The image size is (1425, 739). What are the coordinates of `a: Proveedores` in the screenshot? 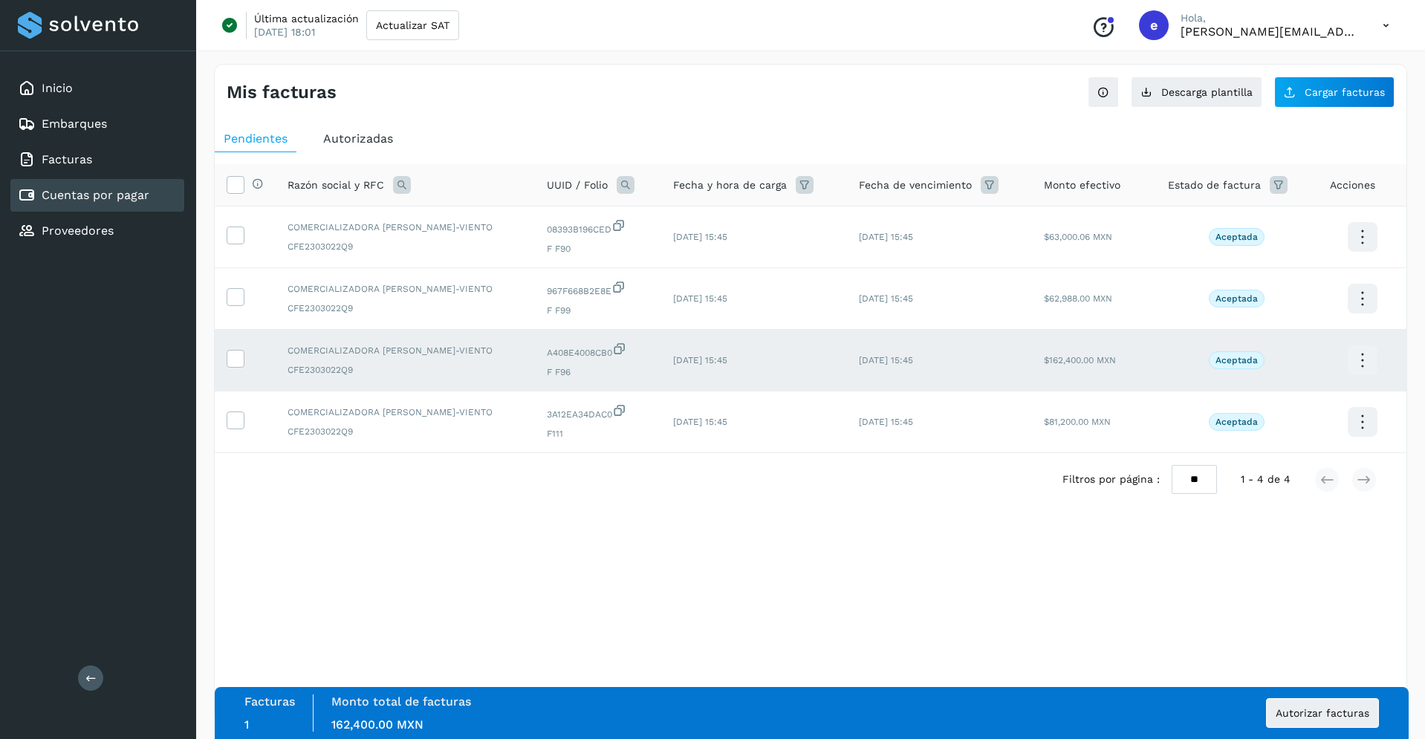 It's located at (77, 230).